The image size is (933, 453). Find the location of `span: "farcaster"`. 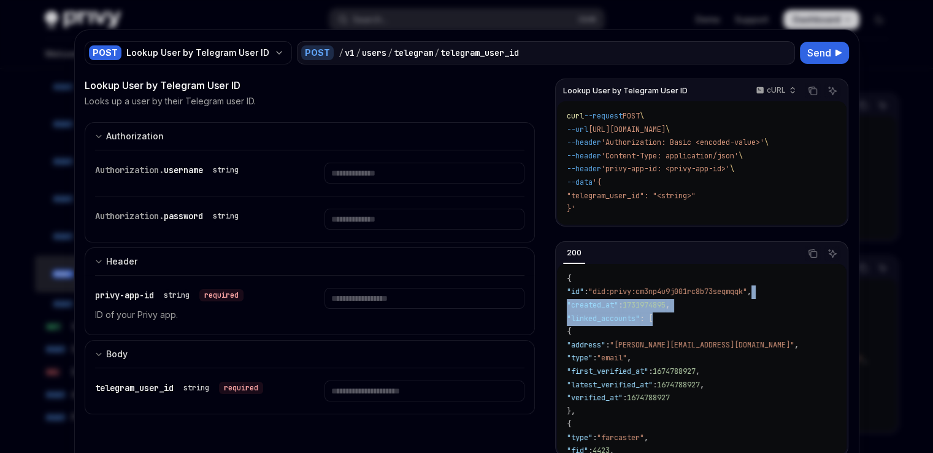

span: "farcaster" is located at coordinates (620, 437).